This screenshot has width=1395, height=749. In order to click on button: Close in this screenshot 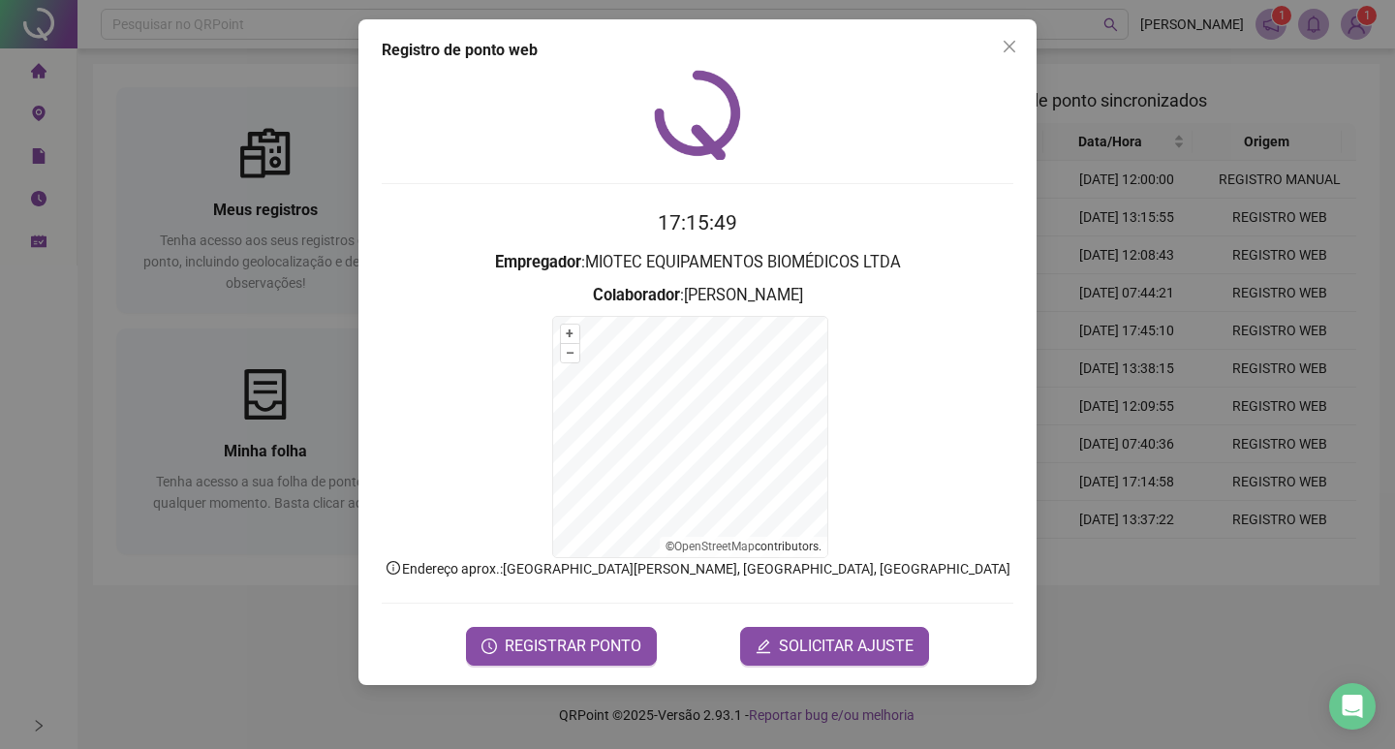, I will do `click(1009, 46)`.